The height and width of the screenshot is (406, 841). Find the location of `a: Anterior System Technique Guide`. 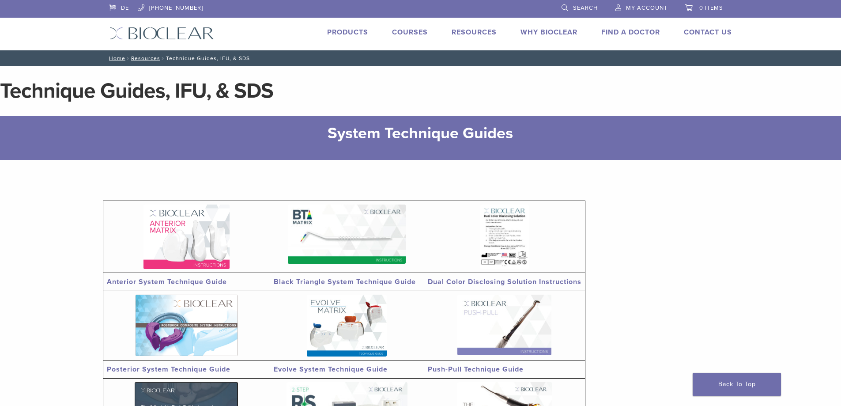

a: Anterior System Technique Guide is located at coordinates (167, 282).